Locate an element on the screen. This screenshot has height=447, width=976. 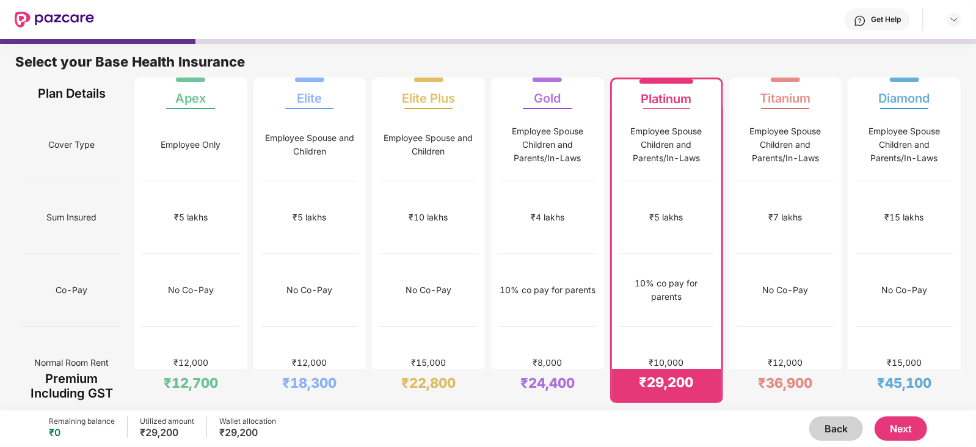
img: New Pazcare Logo is located at coordinates (54, 20).